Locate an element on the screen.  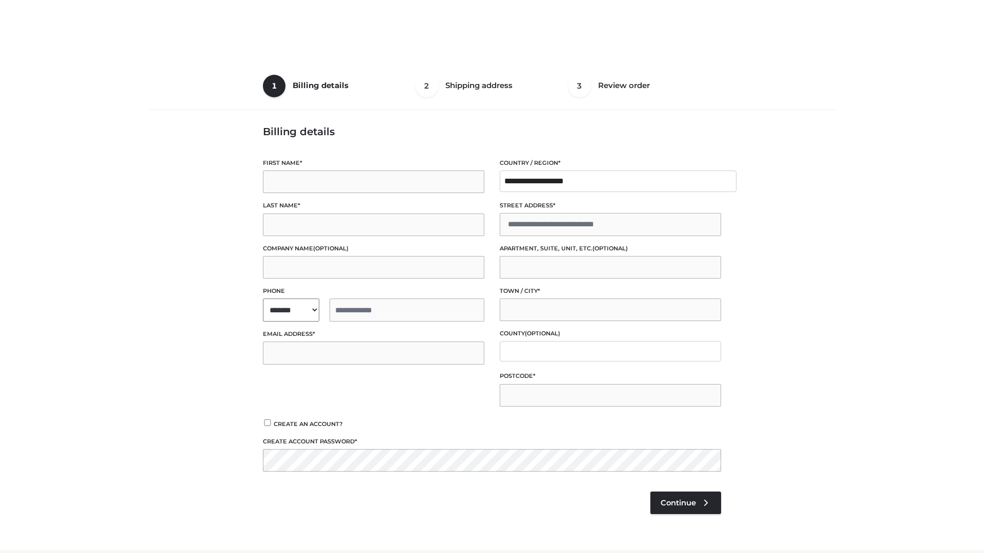
span: Continue is located at coordinates (678, 503).